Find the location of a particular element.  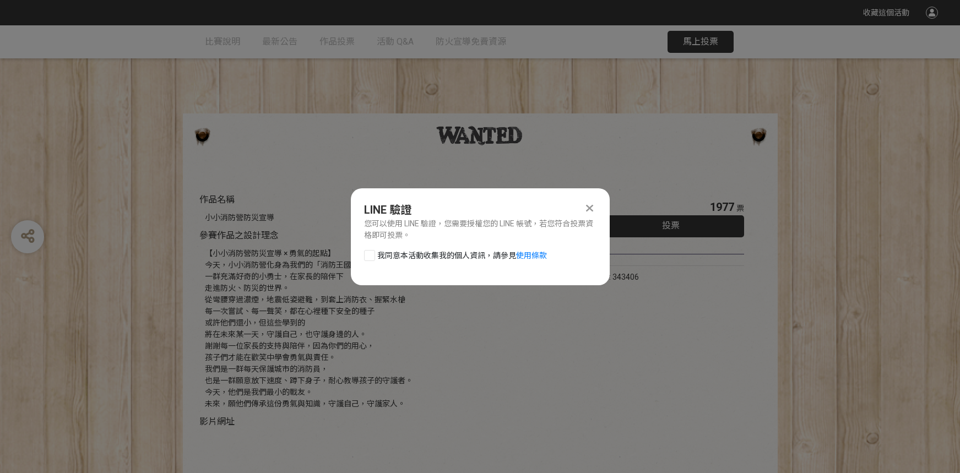

a: 最新公告 is located at coordinates (280, 42).